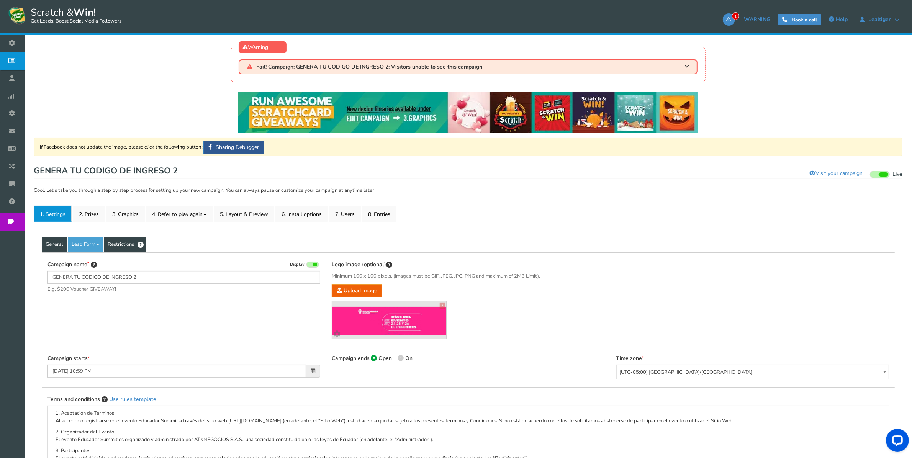 This screenshot has height=458, width=912. What do you see at coordinates (842, 19) in the screenshot?
I see `span: Help` at bounding box center [842, 19].